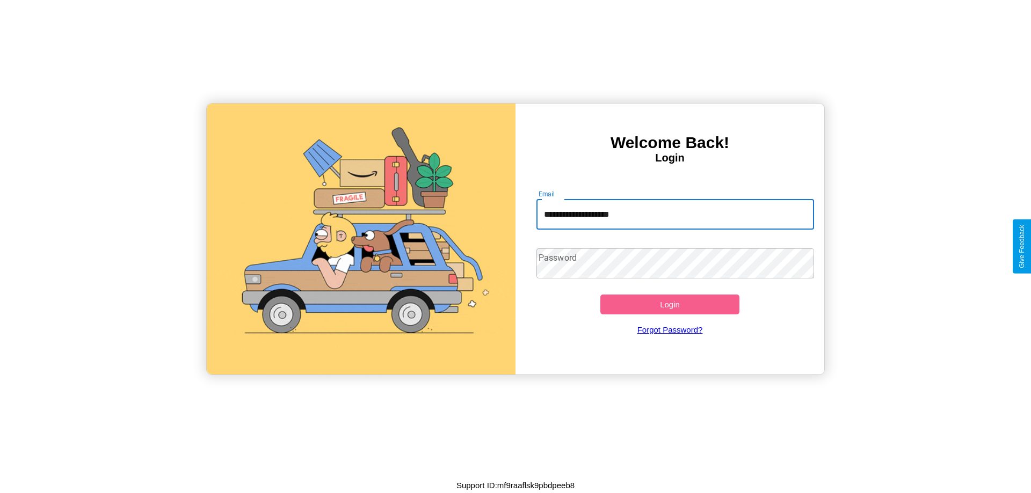 The height and width of the screenshot is (493, 1031). Describe the element at coordinates (1021, 246) in the screenshot. I see `div: Give Feedback` at that location.